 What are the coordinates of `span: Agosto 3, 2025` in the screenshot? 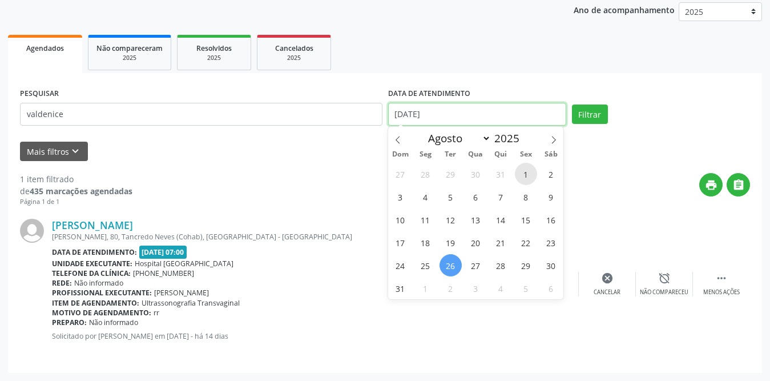 It's located at (400, 196).